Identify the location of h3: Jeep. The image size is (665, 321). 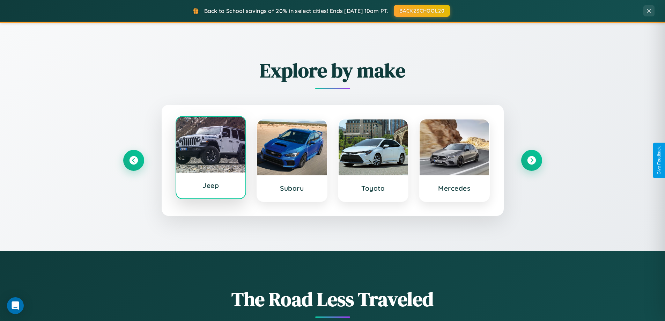
(211, 185).